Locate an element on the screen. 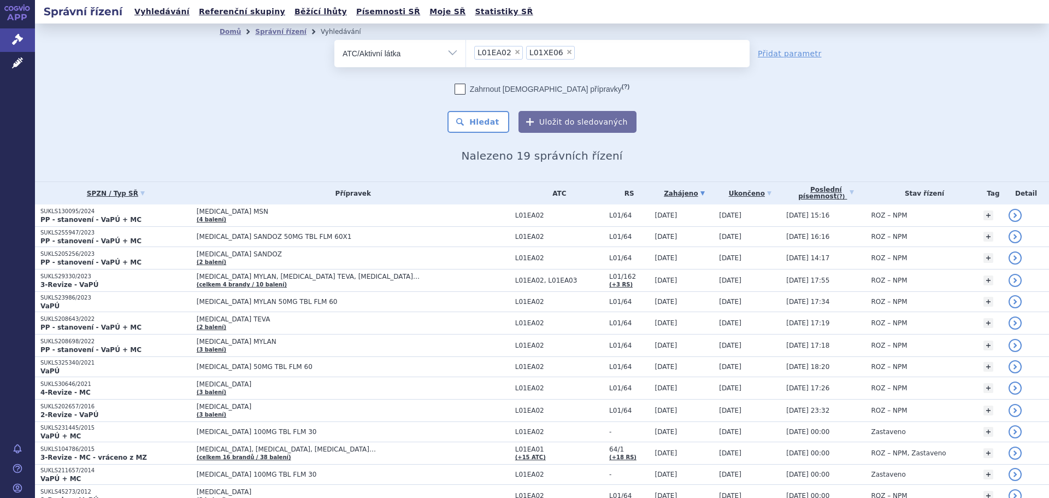  p: SUKLS205256/2023 is located at coordinates (116, 254).